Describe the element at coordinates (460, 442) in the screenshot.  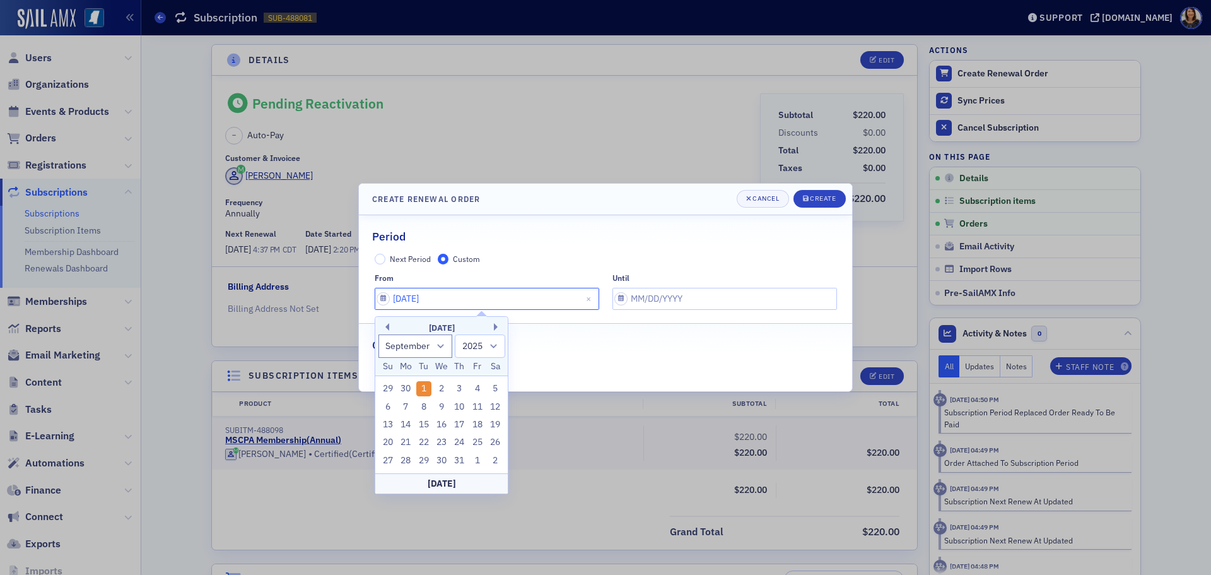
I see `div: Choose Thursday, July 24th, 2025` at that location.